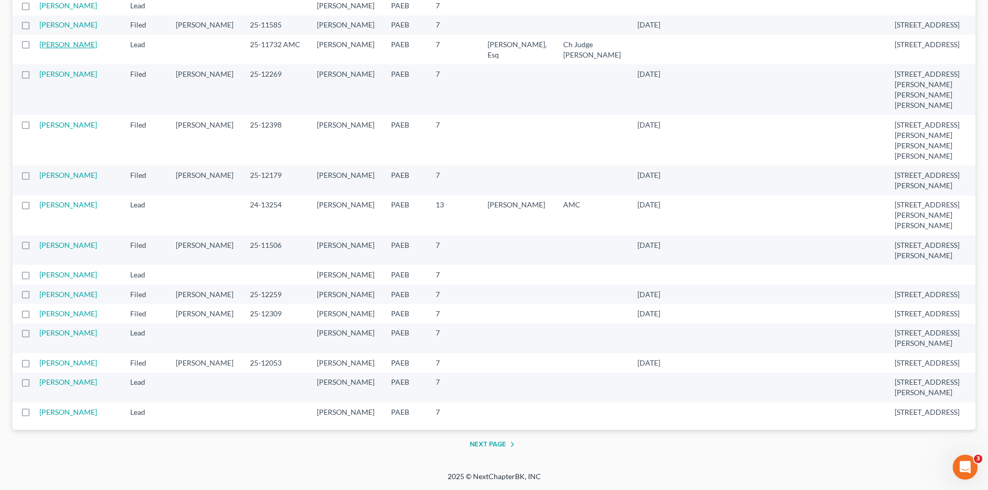  What do you see at coordinates (275, 250) in the screenshot?
I see `td: 25-11506` at bounding box center [275, 250].